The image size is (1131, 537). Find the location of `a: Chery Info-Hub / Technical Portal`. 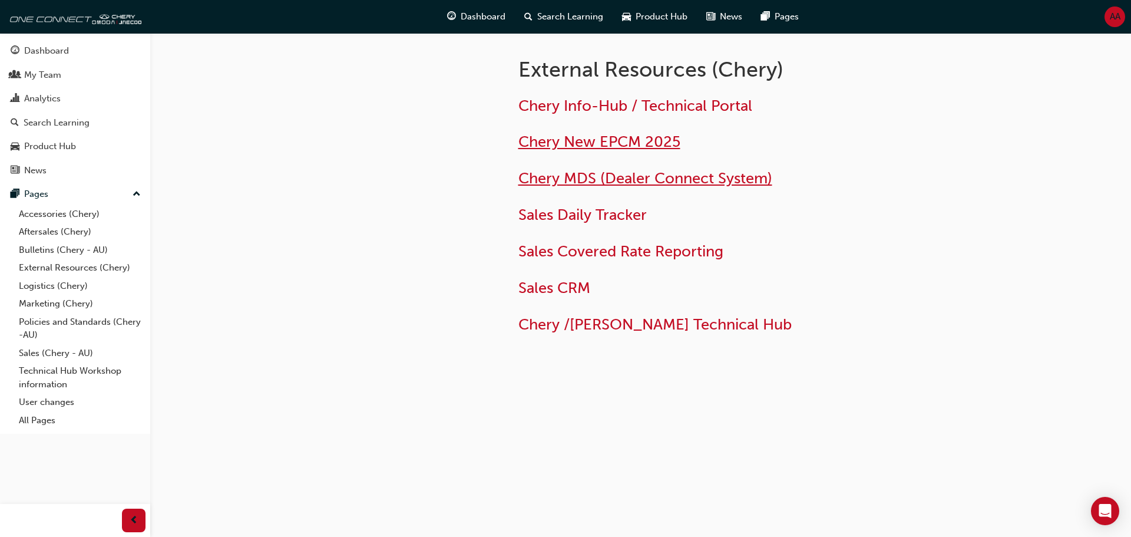

a: Chery Info-Hub / Technical Portal is located at coordinates (635, 105).